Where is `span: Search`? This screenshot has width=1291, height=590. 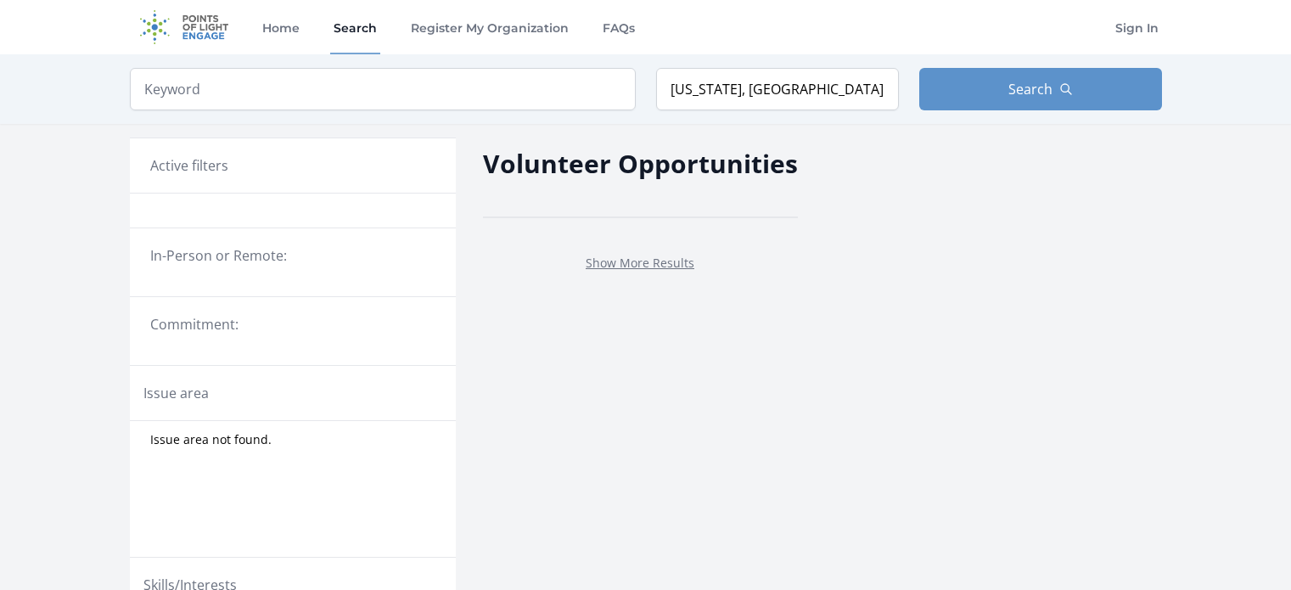
span: Search is located at coordinates (1030, 89).